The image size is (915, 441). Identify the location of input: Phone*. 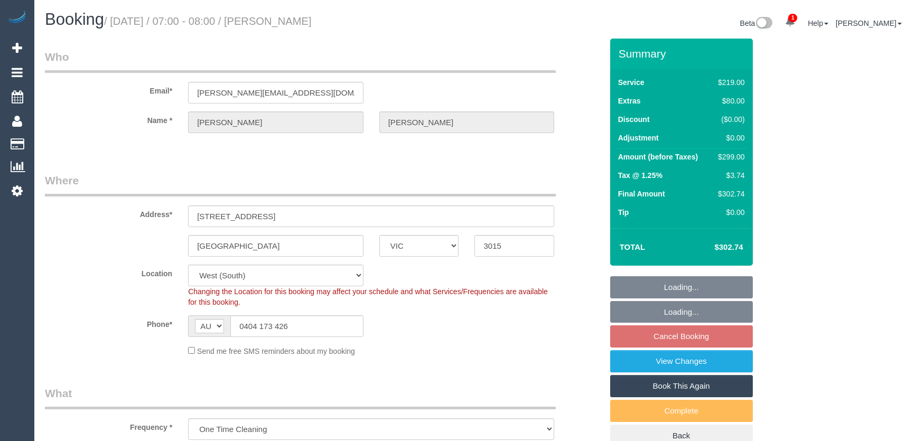
(297, 326).